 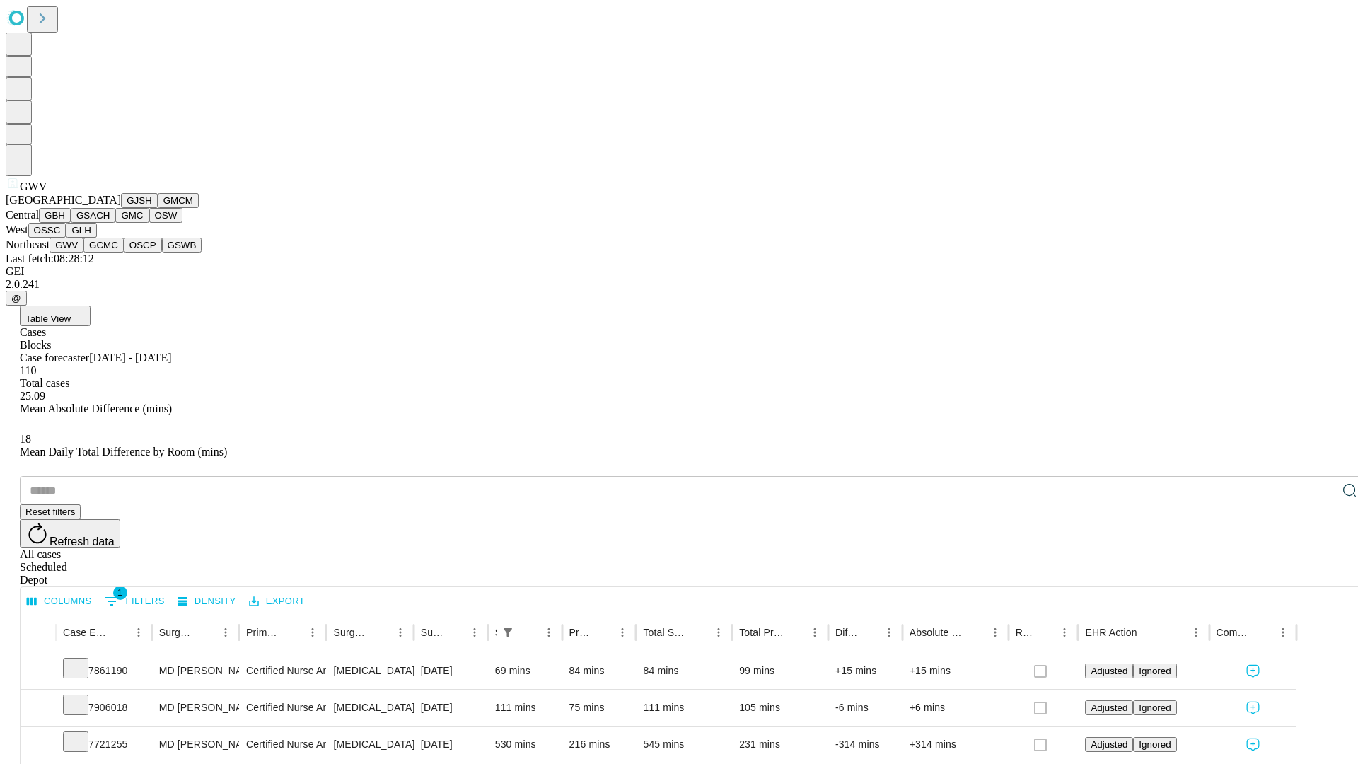 I want to click on div: Surgery Date, so click(x=432, y=632).